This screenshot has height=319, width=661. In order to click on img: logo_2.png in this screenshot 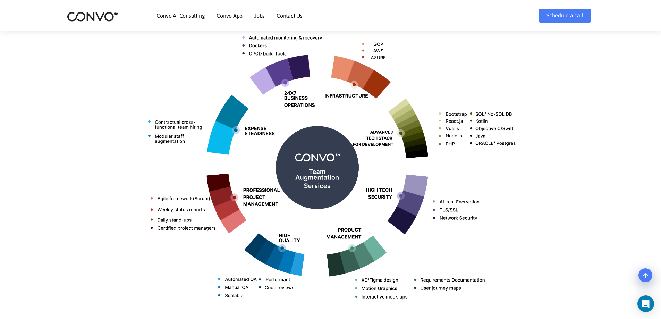, I will do `click(92, 16)`.